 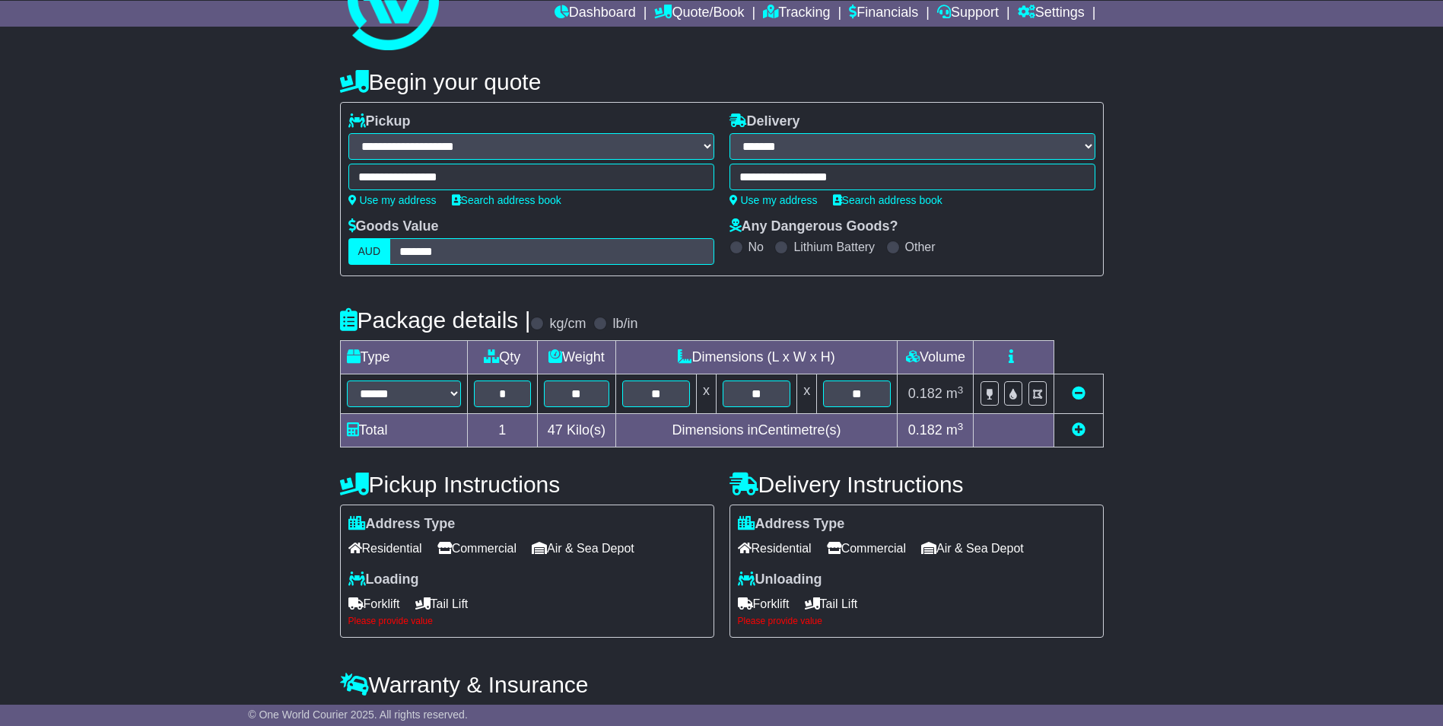 I want to click on a: Remove this item, so click(x=1079, y=393).